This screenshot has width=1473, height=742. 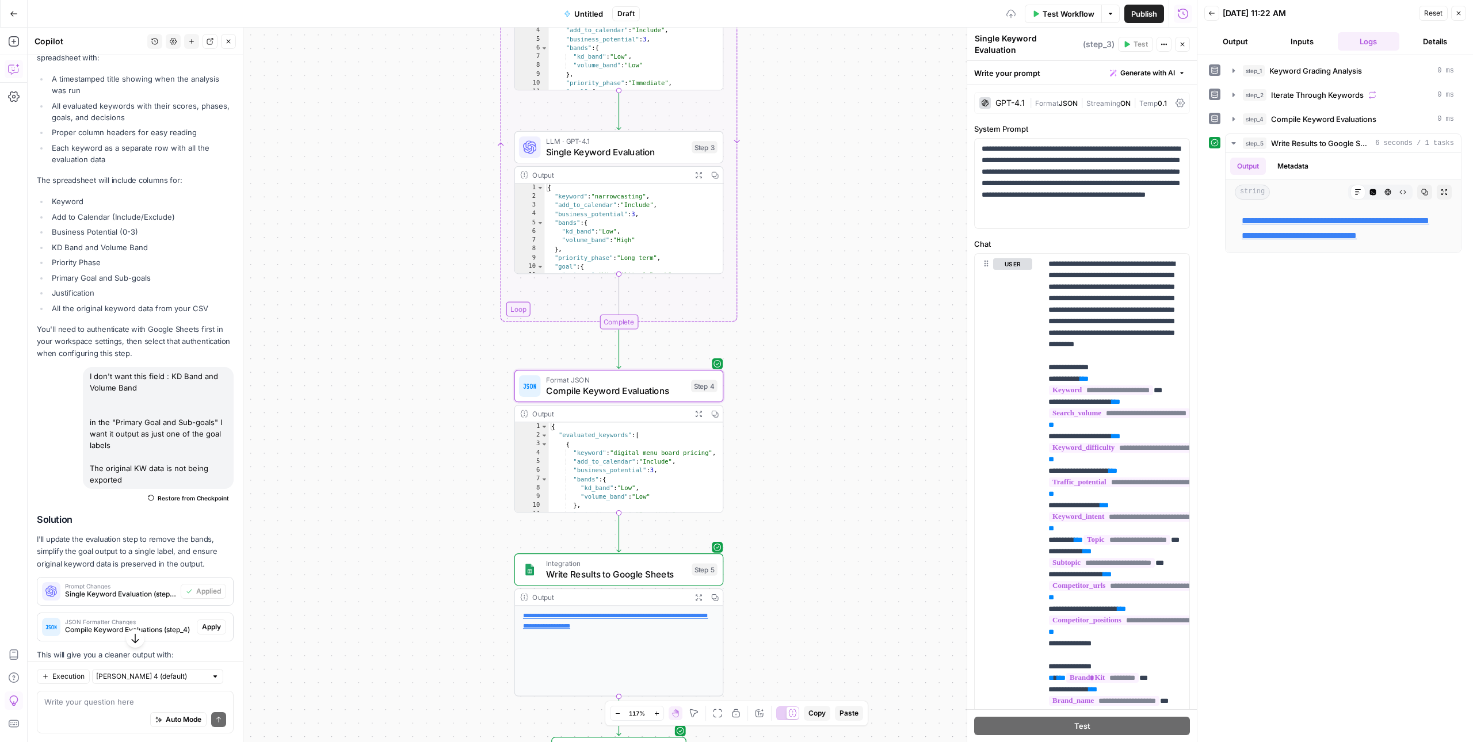 What do you see at coordinates (1103, 103) in the screenshot?
I see `span: Streaming` at bounding box center [1103, 103].